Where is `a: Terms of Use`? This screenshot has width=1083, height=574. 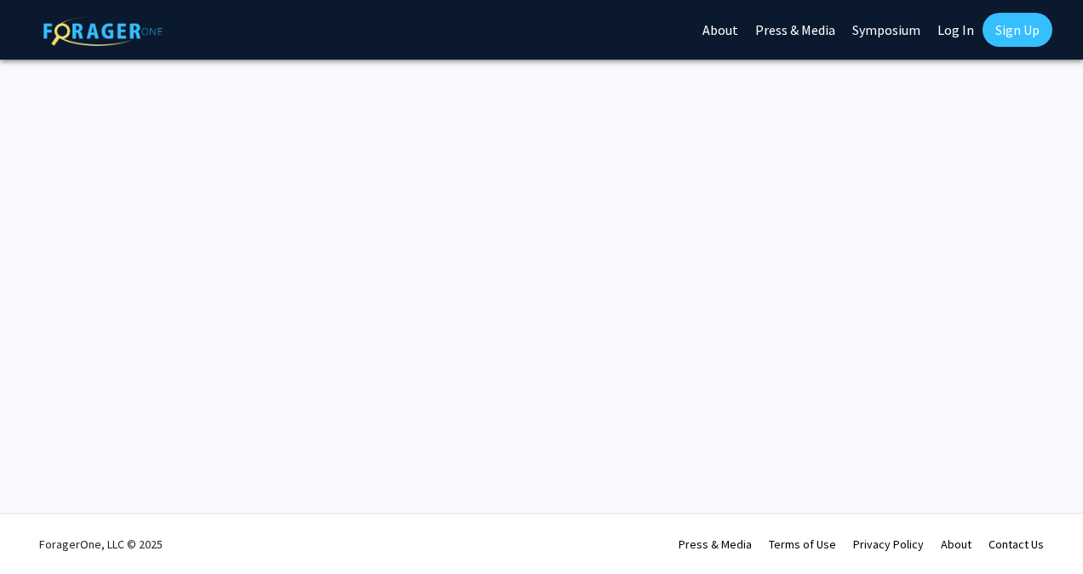 a: Terms of Use is located at coordinates (802, 544).